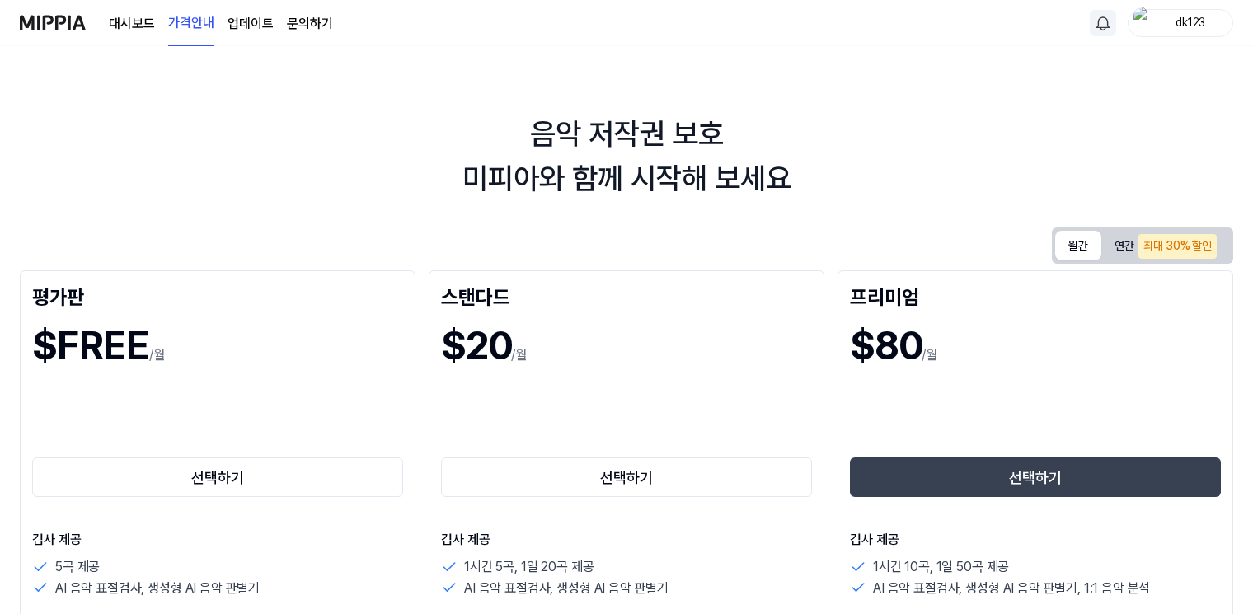 The height and width of the screenshot is (614, 1253). What do you see at coordinates (1166, 246) in the screenshot?
I see `button: 연간` at bounding box center [1166, 246].